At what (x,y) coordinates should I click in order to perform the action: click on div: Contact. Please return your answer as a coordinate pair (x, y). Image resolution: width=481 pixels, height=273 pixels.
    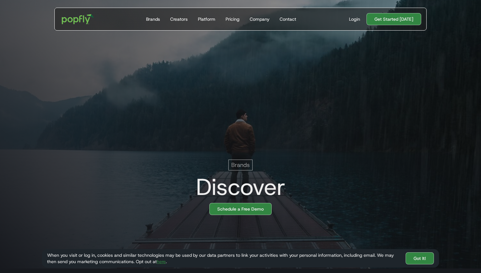
    Looking at the image, I should click on (288, 19).